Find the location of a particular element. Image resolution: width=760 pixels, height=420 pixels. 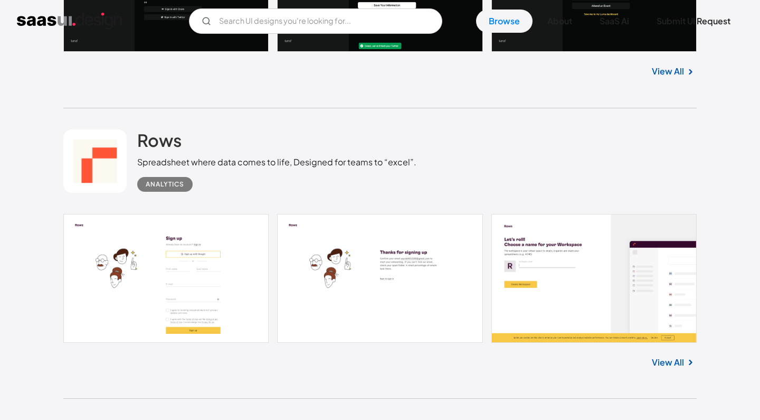

a: SaaS Ai is located at coordinates (614, 21).